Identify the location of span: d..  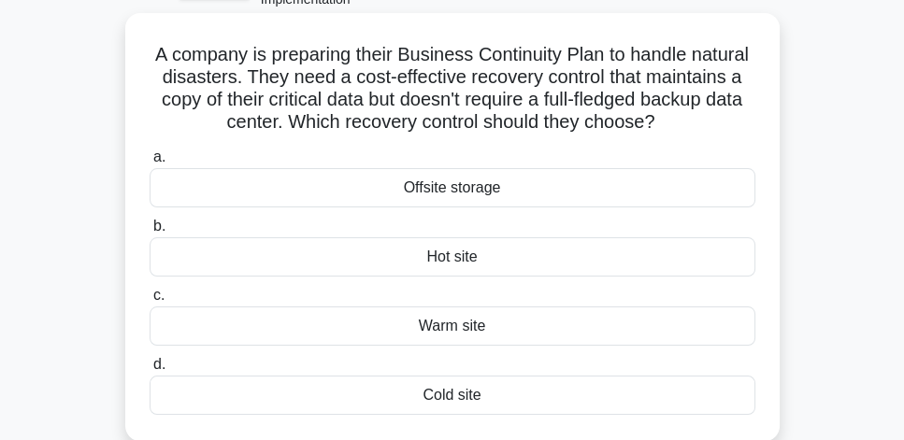
(159, 364).